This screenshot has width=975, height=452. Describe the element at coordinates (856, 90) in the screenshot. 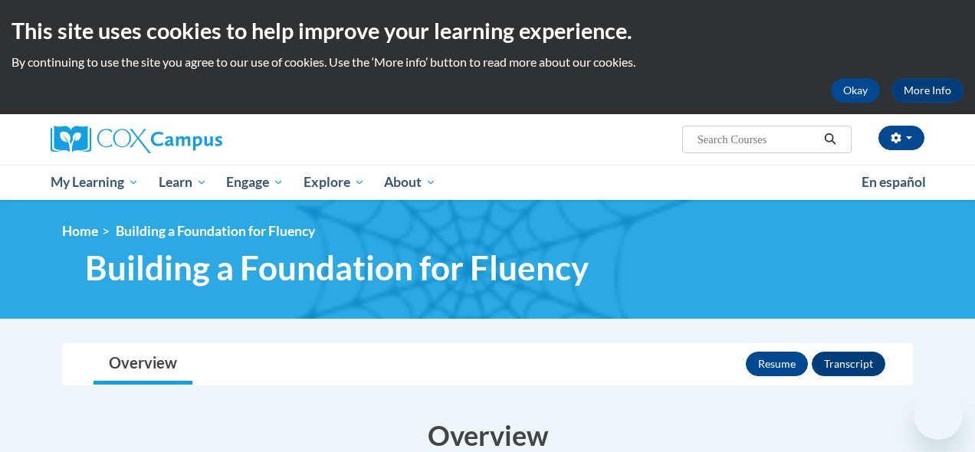

I see `button: Okay` at that location.